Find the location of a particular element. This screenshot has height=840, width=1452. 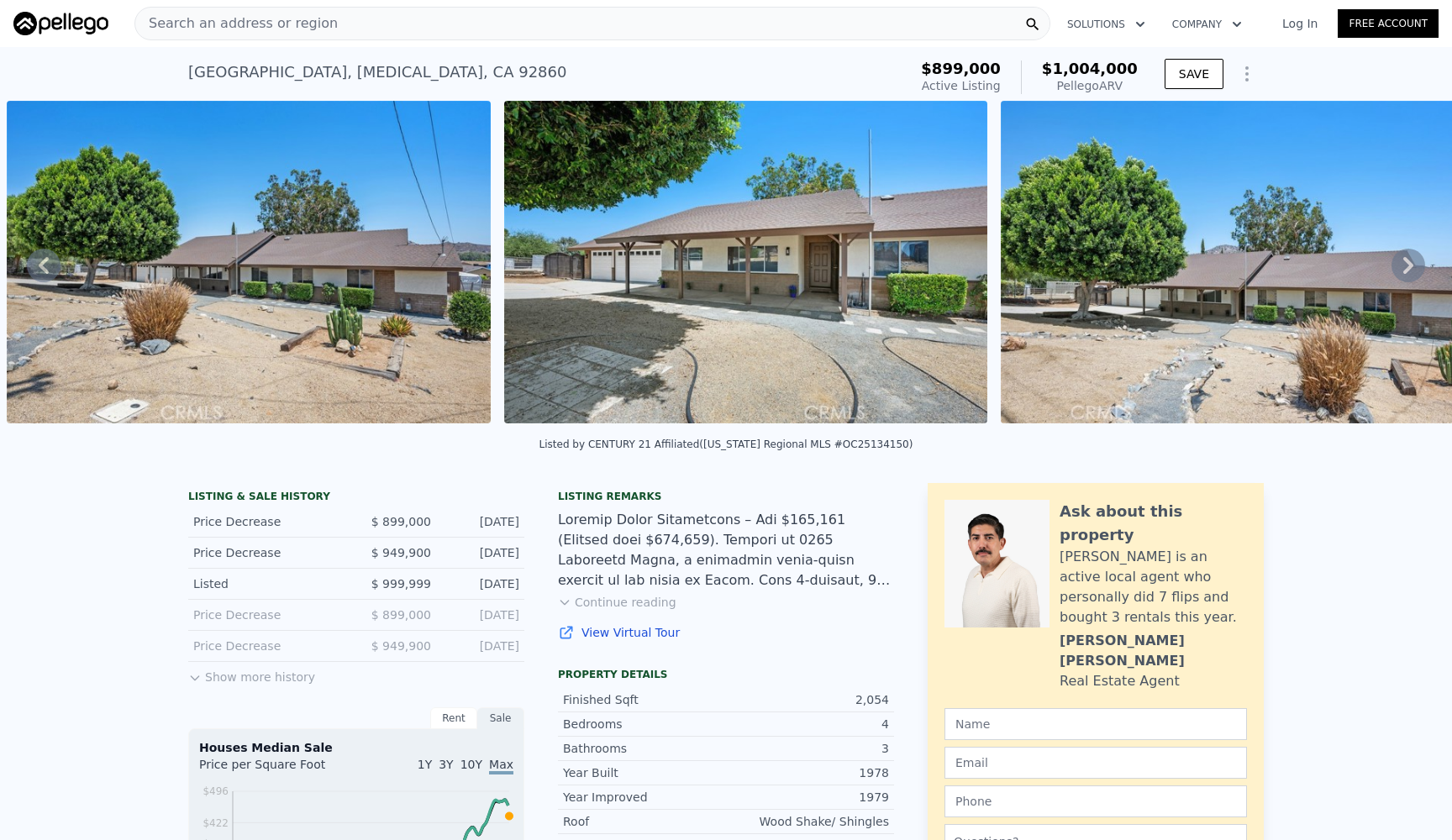

a: View Virtual Tour is located at coordinates (726, 633).